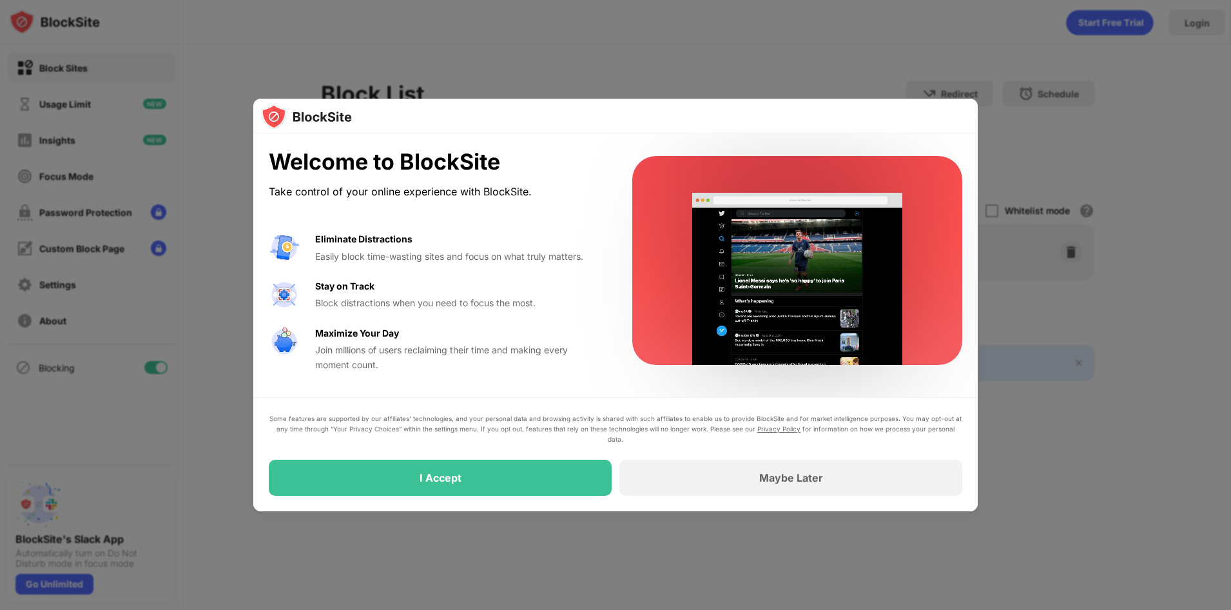 This screenshot has height=610, width=1231. Describe the element at coordinates (779, 429) in the screenshot. I see `a: Privacy Policy` at that location.